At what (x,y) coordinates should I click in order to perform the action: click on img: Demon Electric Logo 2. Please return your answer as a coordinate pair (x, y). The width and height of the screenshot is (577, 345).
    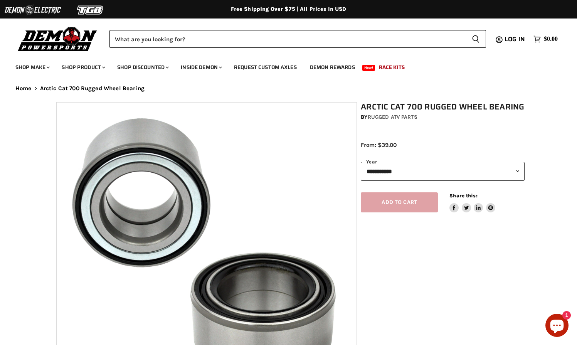
    Looking at the image, I should click on (33, 10).